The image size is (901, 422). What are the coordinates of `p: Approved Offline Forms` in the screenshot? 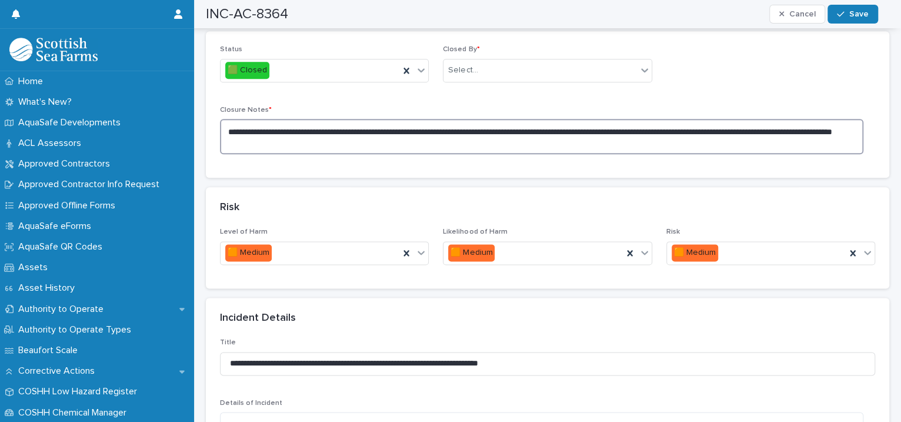 It's located at (69, 205).